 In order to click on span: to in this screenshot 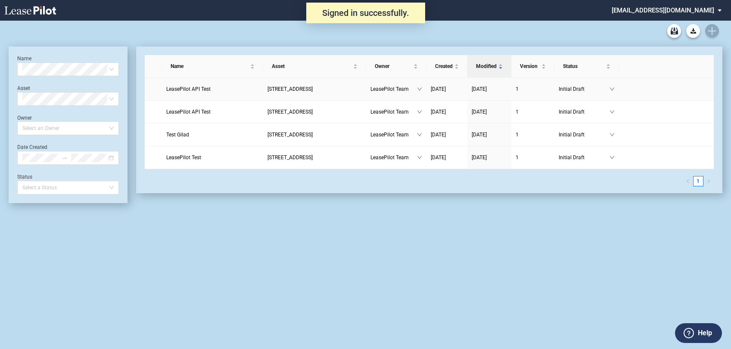, I will do `click(65, 158)`.